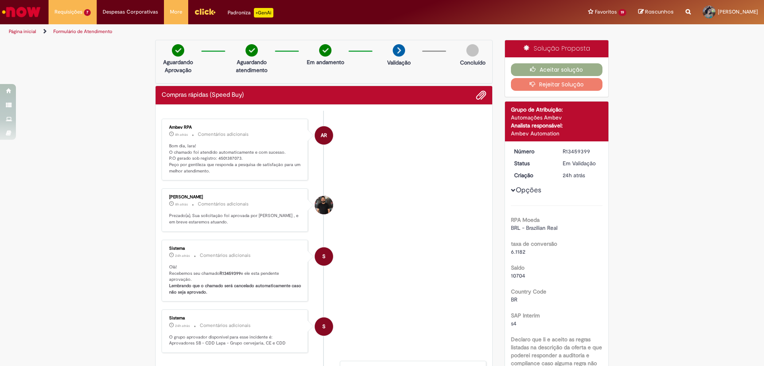 The height and width of the screenshot is (366, 764). What do you see at coordinates (622, 12) in the screenshot?
I see `span: 19` at bounding box center [622, 12].